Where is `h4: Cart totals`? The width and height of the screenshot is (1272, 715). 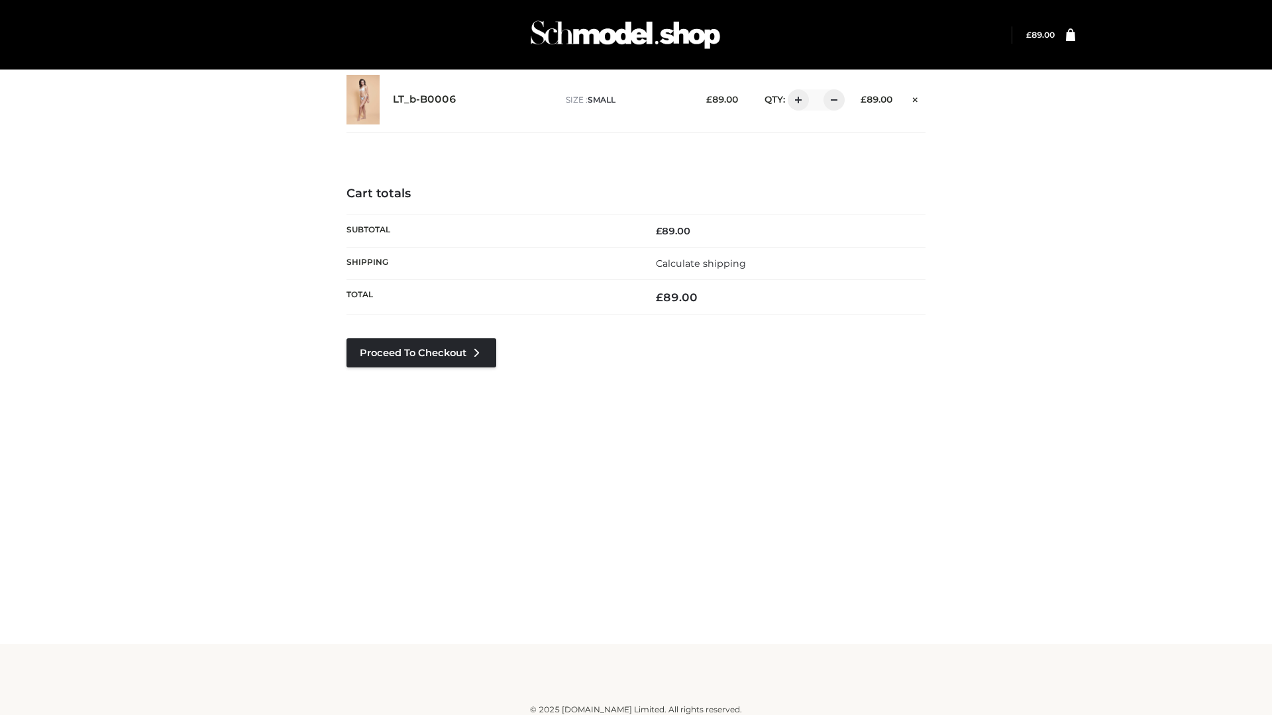 h4: Cart totals is located at coordinates (636, 194).